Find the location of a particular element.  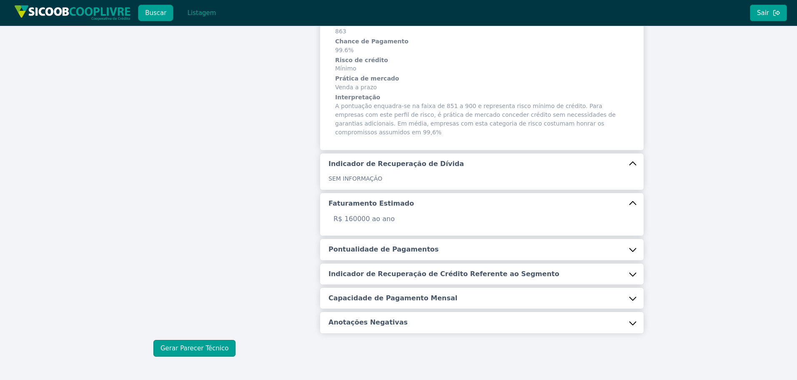

button: Capacidade de Pagamento Mensal is located at coordinates (482, 298).